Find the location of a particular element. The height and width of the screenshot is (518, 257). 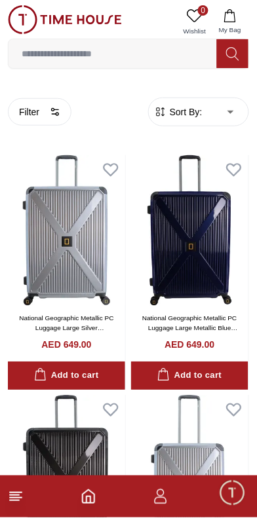

div: Chat Widget is located at coordinates (232, 493).